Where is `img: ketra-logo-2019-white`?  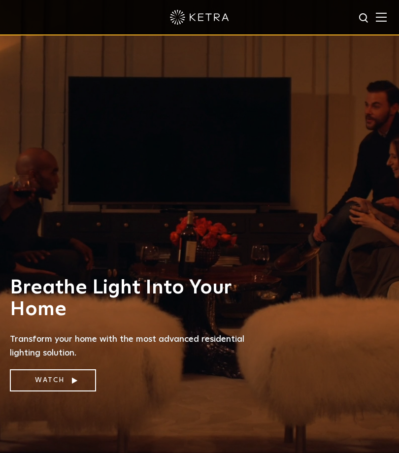 img: ketra-logo-2019-white is located at coordinates (200, 17).